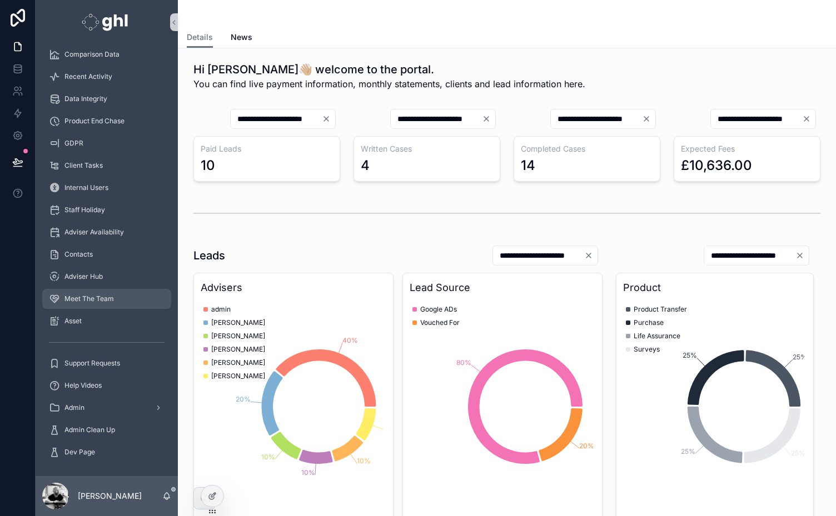 This screenshot has width=836, height=516. Describe the element at coordinates (439, 310) in the screenshot. I see `span: Google ADs` at that location.